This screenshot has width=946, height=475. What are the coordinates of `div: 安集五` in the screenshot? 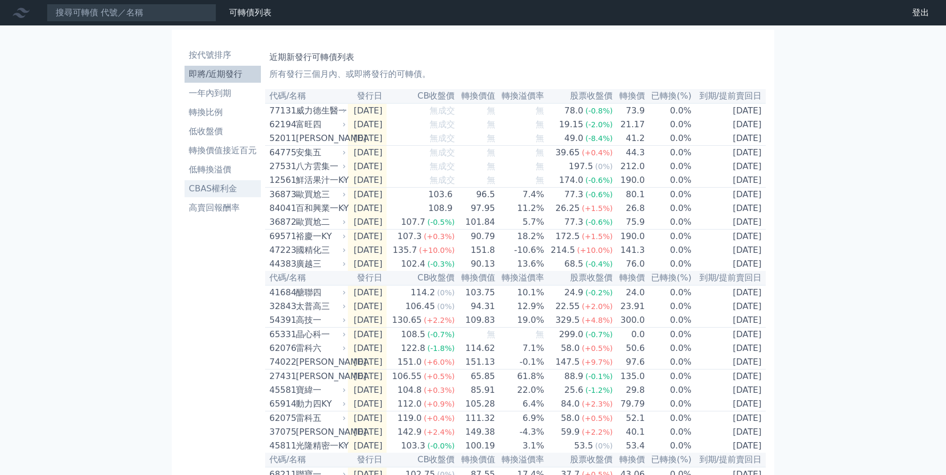 It's located at (320, 153).